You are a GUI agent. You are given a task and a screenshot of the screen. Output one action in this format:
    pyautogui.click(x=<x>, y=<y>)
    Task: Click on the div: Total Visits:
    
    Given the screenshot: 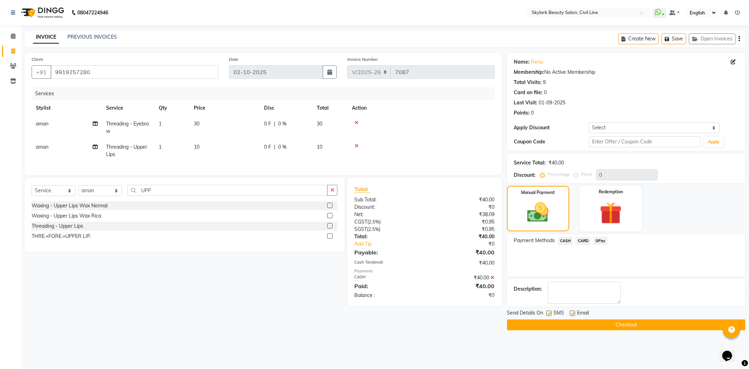 What is the action you would take?
    pyautogui.click(x=527, y=82)
    